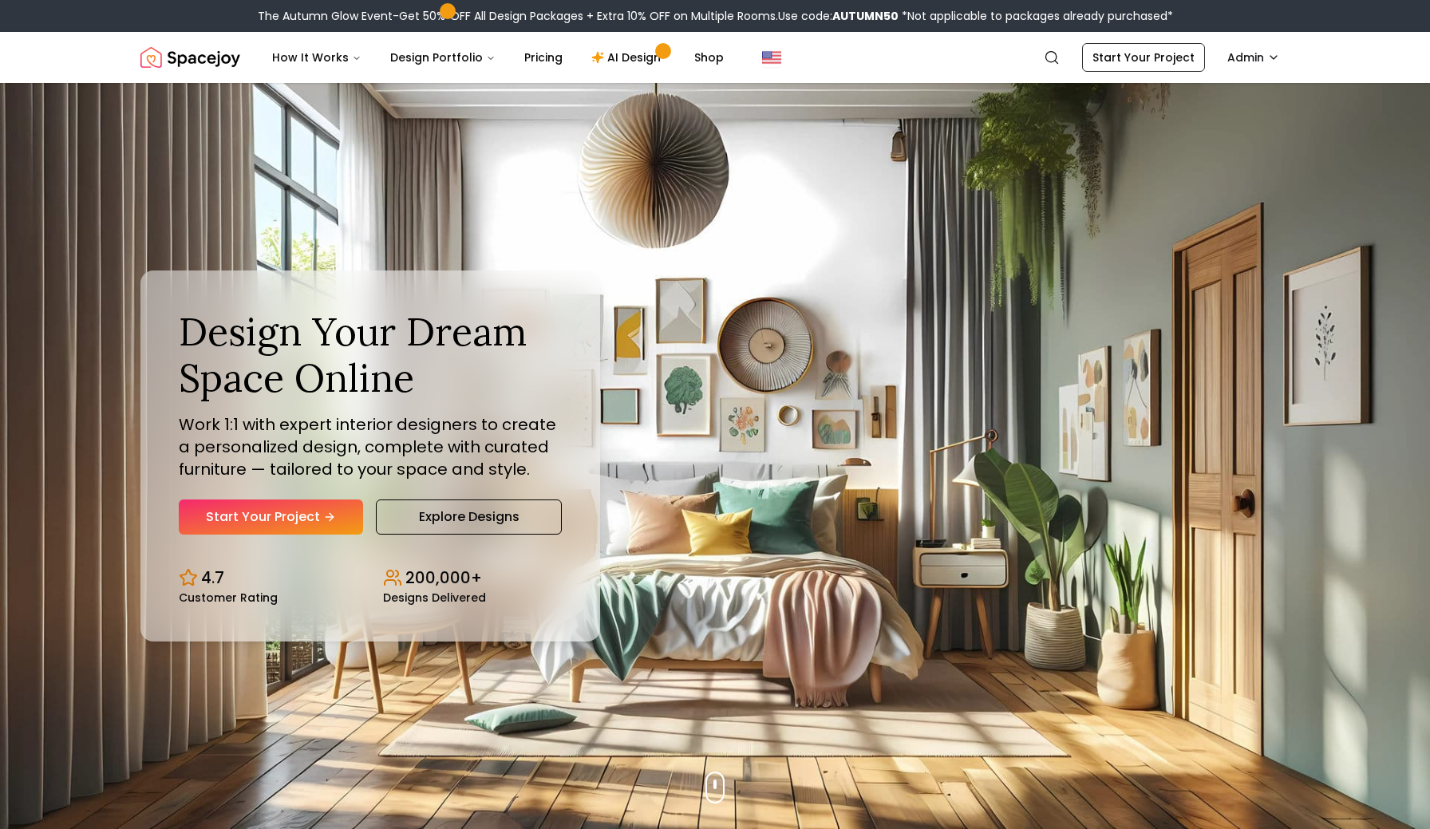 This screenshot has width=1430, height=829. Describe the element at coordinates (190, 57) in the screenshot. I see `img: Spacejoy Logo` at that location.